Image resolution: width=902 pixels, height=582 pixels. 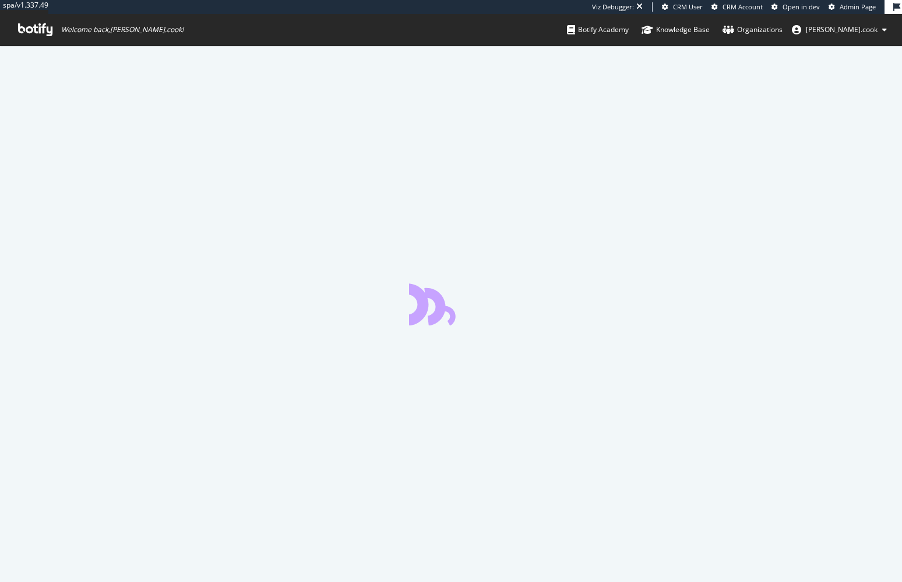 I want to click on span: CRM User, so click(x=688, y=6).